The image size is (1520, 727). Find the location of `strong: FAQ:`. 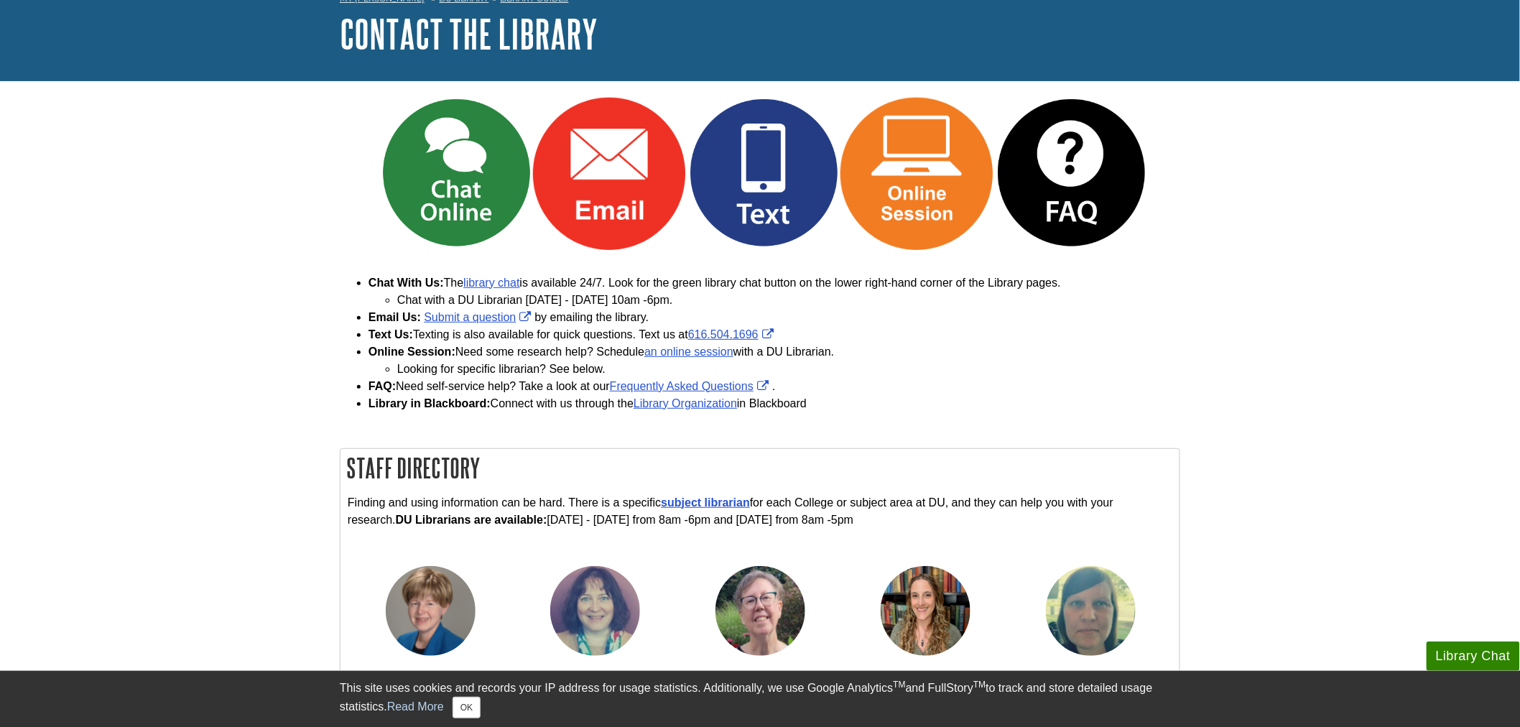

strong: FAQ: is located at coordinates (382, 386).